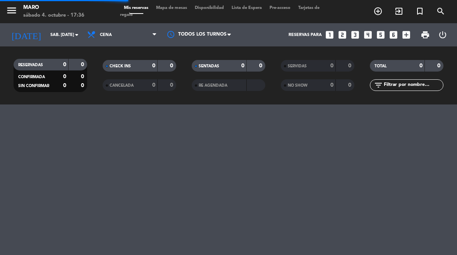  Describe the element at coordinates (247, 8) in the screenshot. I see `span: Lista de Espera` at that location.